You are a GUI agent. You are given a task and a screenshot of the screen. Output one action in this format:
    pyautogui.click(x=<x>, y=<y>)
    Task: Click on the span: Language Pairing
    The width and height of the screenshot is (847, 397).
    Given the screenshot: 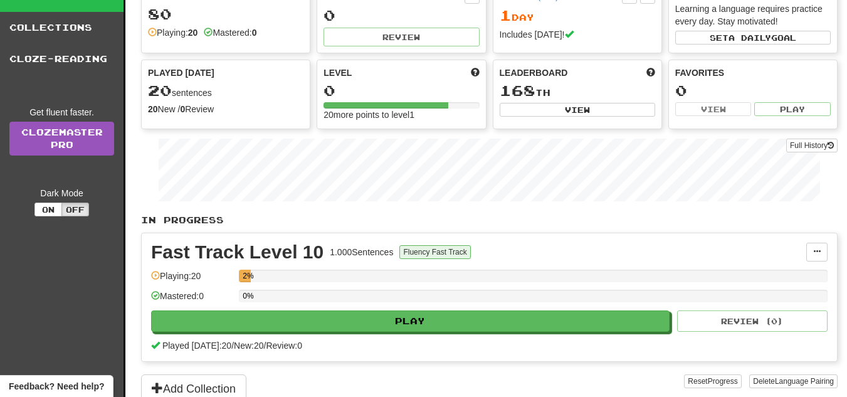 What is the action you would take?
    pyautogui.click(x=804, y=381)
    